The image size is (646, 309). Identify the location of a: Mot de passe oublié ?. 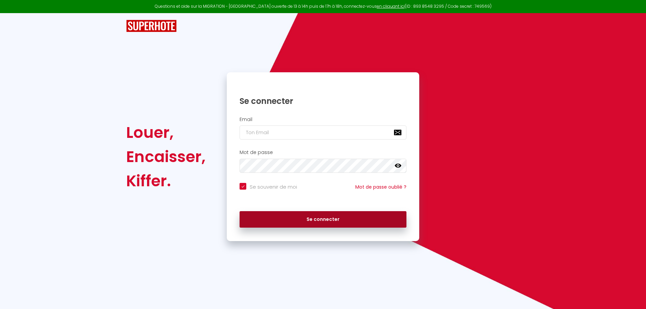
(381, 187).